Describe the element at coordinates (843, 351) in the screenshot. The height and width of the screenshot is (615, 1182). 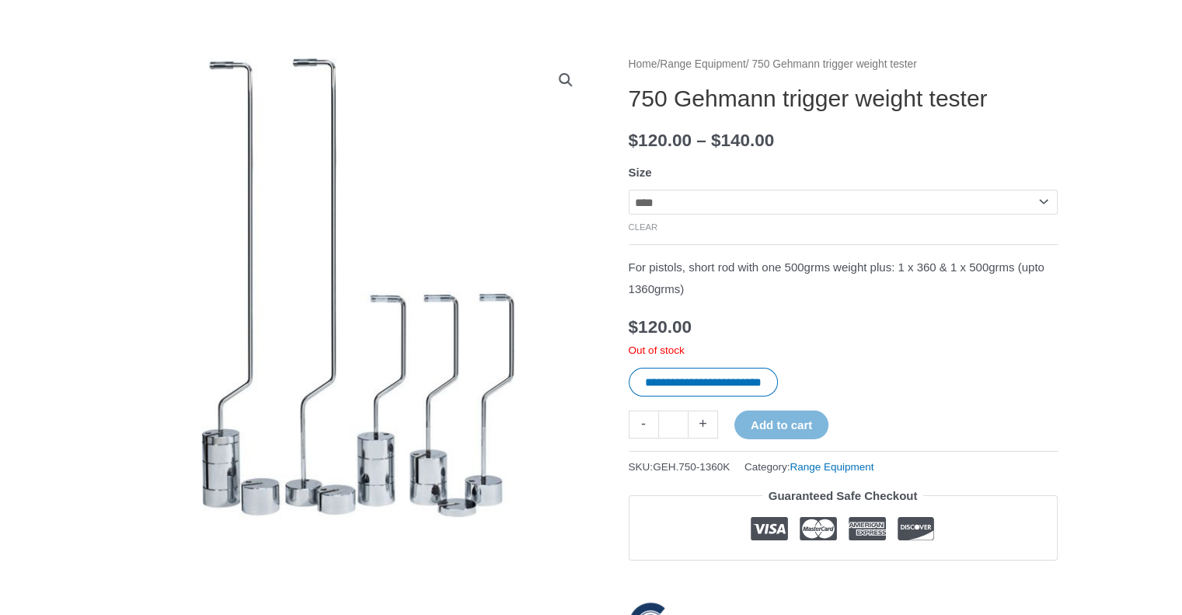
I see `p: Out of stock` at that location.